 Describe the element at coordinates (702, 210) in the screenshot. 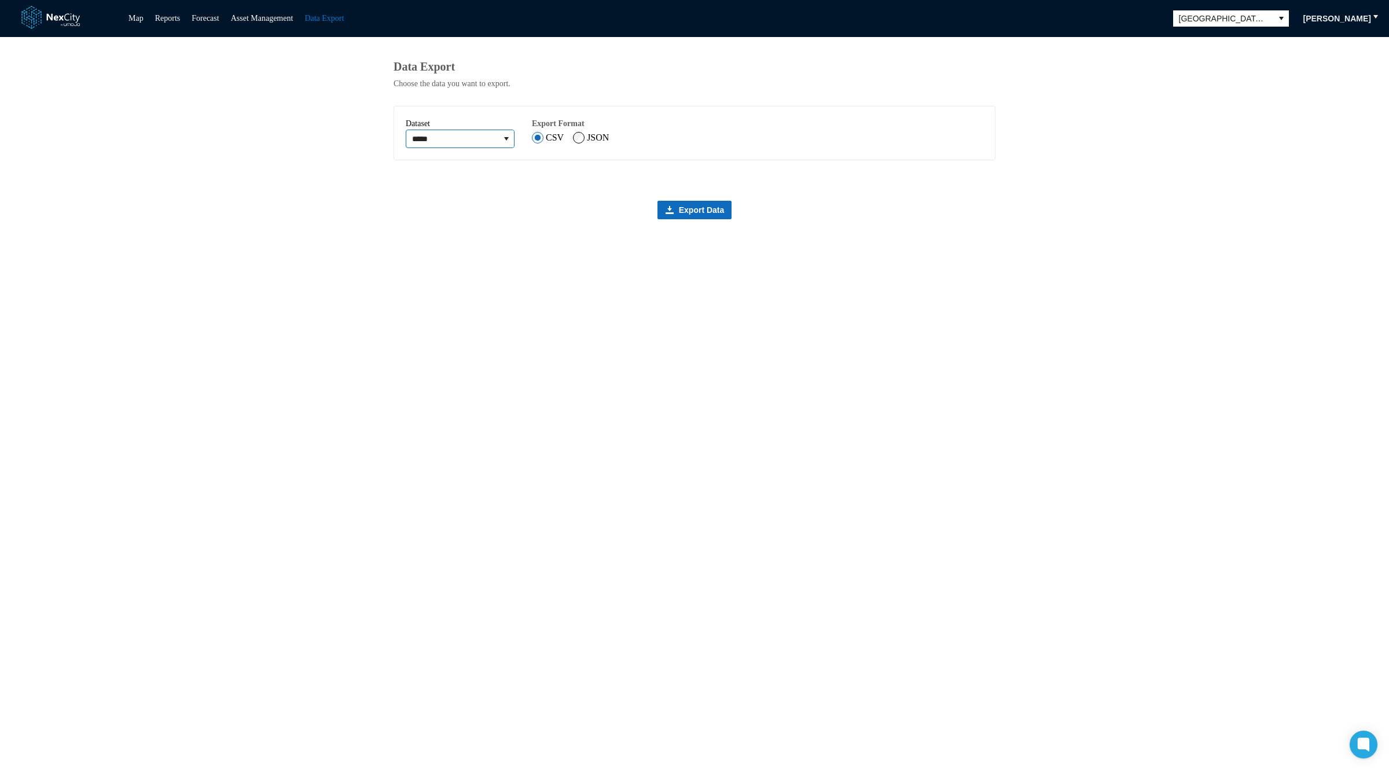

I see `span: Export Data` at that location.